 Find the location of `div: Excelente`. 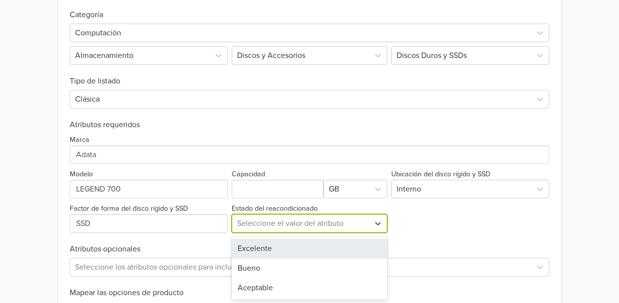

div: Excelente is located at coordinates (310, 248).